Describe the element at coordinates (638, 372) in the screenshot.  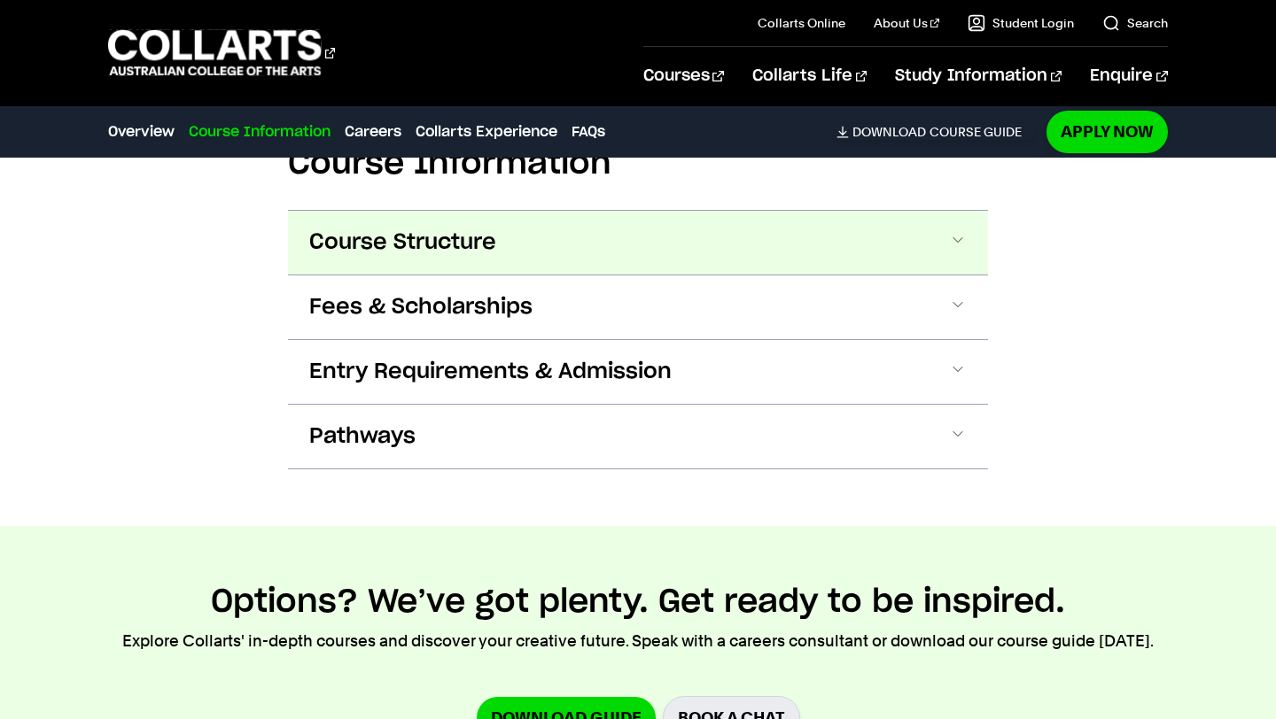
I see `button: Entry Requirements & Admission` at that location.